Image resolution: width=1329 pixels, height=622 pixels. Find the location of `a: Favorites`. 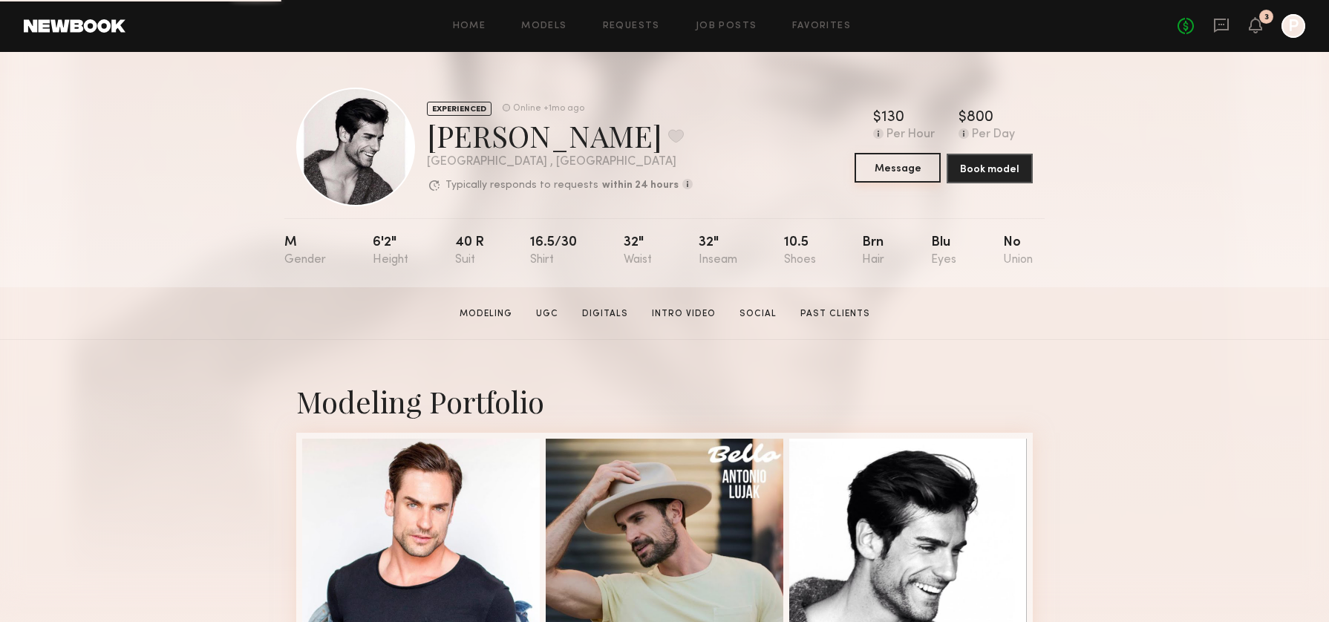

a: Favorites is located at coordinates (821, 26).